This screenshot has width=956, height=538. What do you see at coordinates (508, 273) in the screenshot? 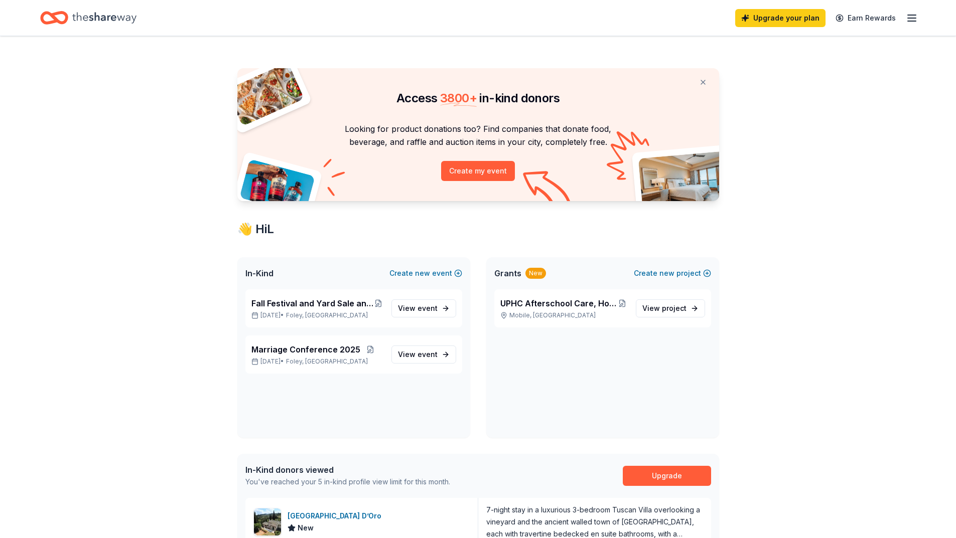
I see `span: Grants` at bounding box center [508, 273].